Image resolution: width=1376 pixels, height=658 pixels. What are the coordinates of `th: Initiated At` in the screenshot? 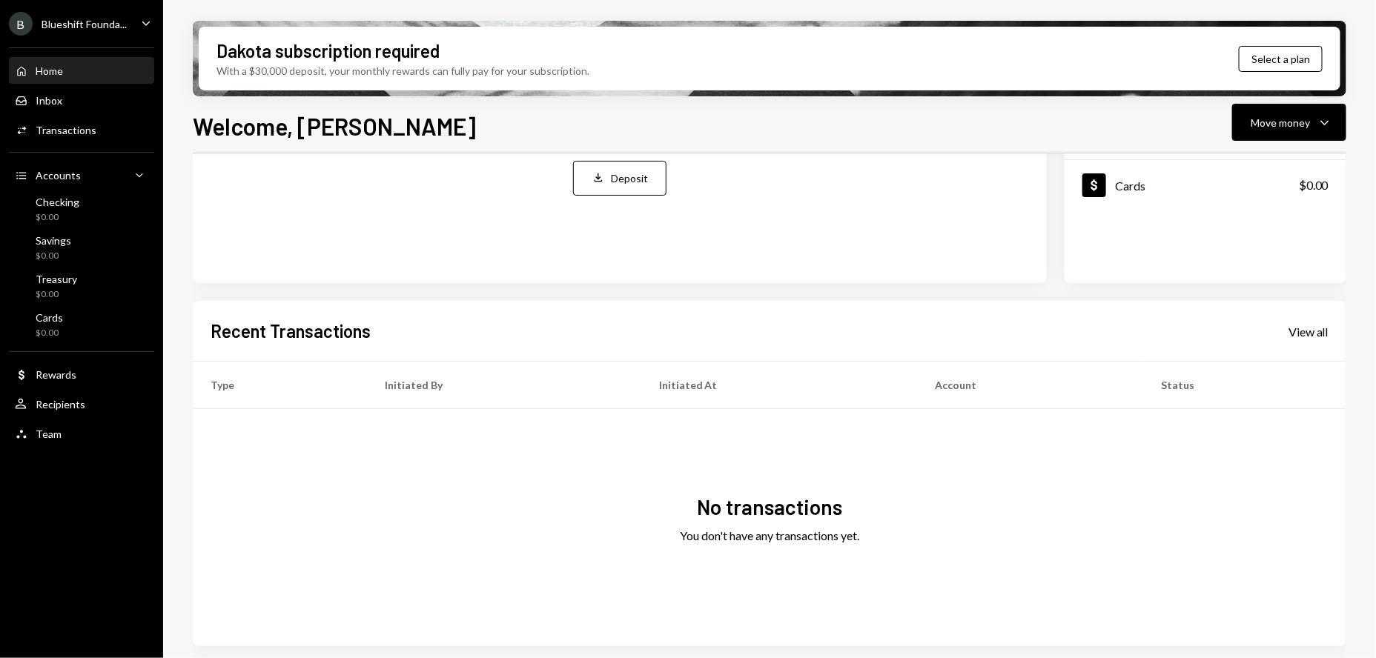 It's located at (779, 386).